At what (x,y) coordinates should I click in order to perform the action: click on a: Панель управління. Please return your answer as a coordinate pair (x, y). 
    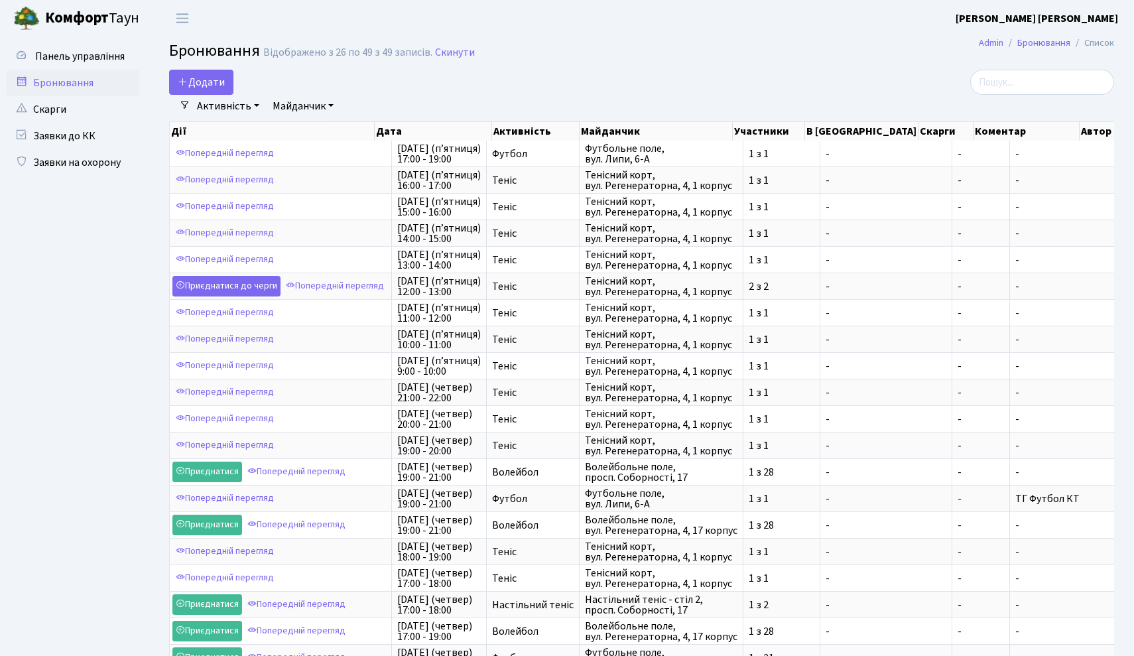
    Looking at the image, I should click on (73, 56).